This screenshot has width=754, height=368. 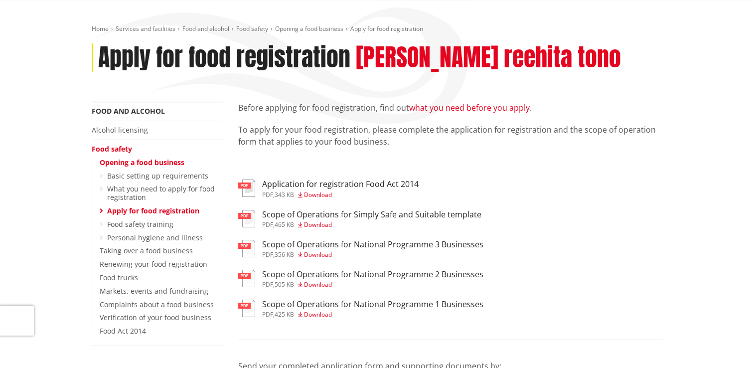 I want to click on span: 505 KB, so click(x=284, y=284).